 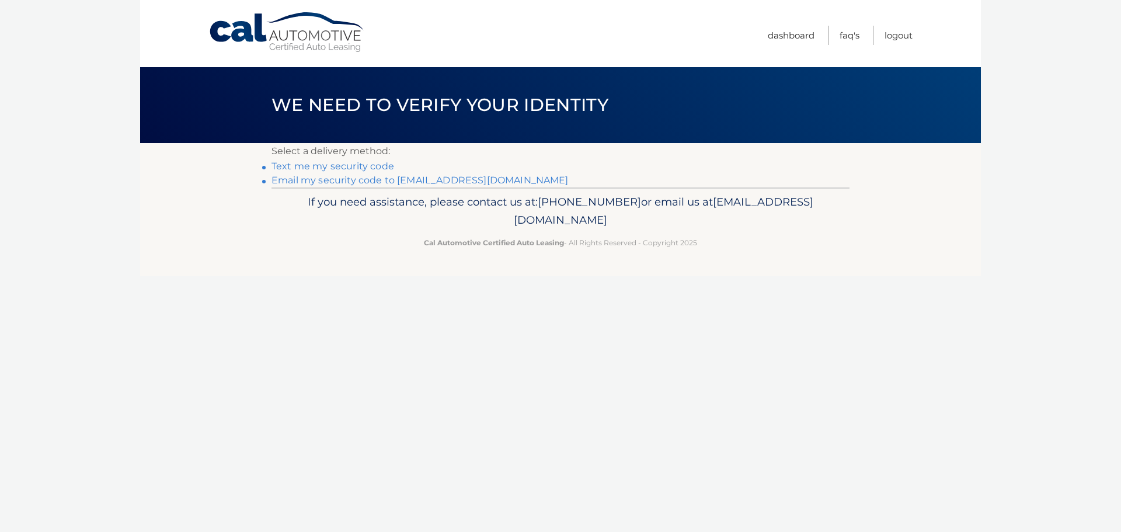 I want to click on strong: Cal Automotive Certified Auto Leasing, so click(x=494, y=242).